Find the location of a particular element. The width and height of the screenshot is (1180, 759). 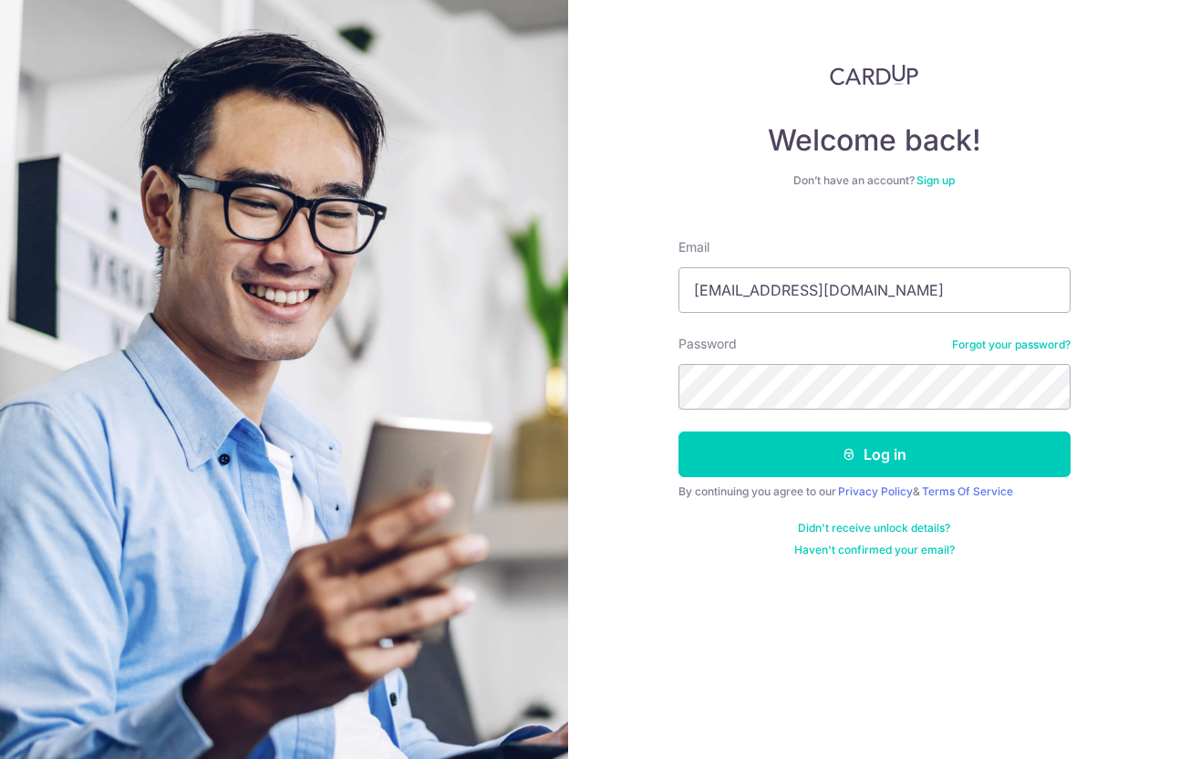

div: By continuing you agree to our & is located at coordinates (874, 491).